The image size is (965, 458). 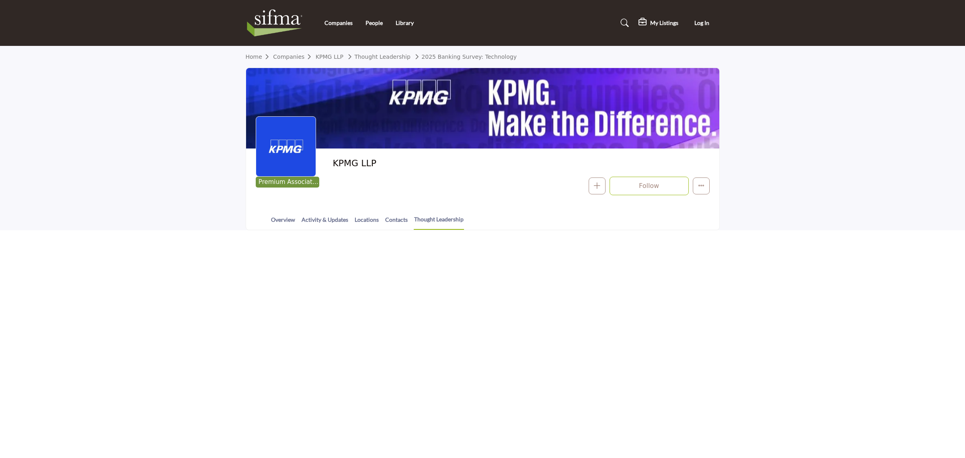 I want to click on img: site Logo, so click(x=277, y=23).